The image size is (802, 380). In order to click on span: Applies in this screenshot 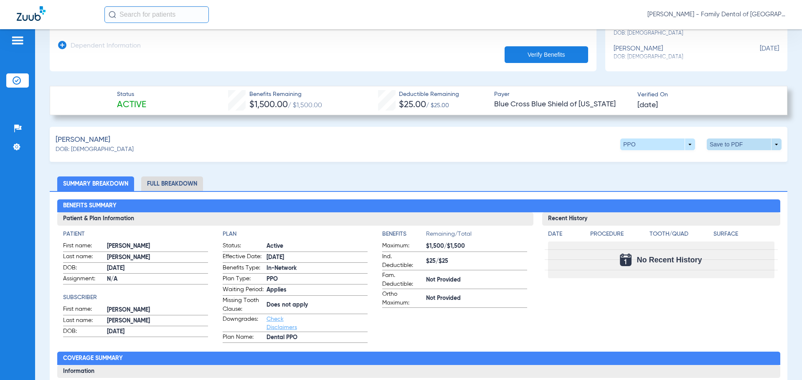, I will do `click(317, 290)`.